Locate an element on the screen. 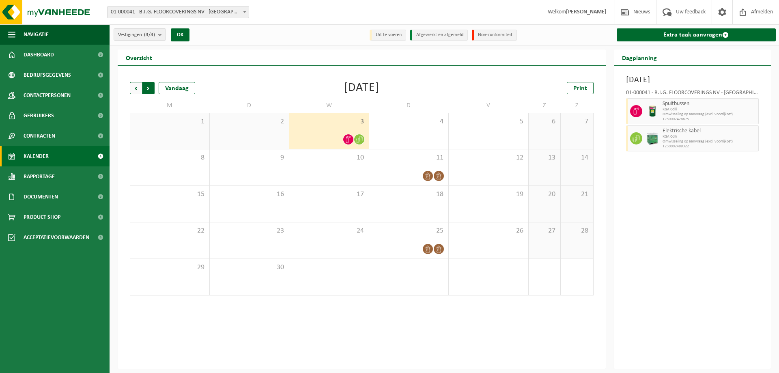 The height and width of the screenshot is (373, 779). h2: Dagplanning is located at coordinates (640, 57).